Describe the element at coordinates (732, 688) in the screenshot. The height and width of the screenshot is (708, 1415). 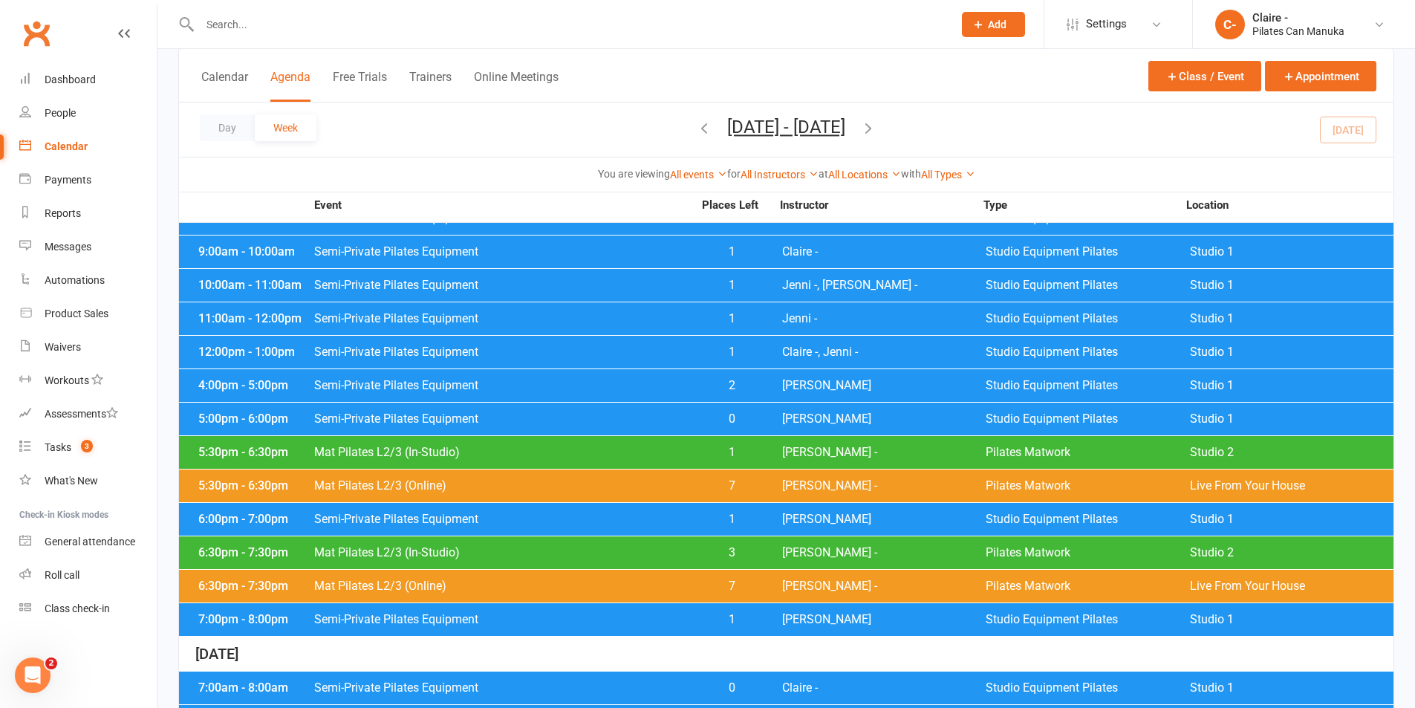
I see `span: 0` at that location.